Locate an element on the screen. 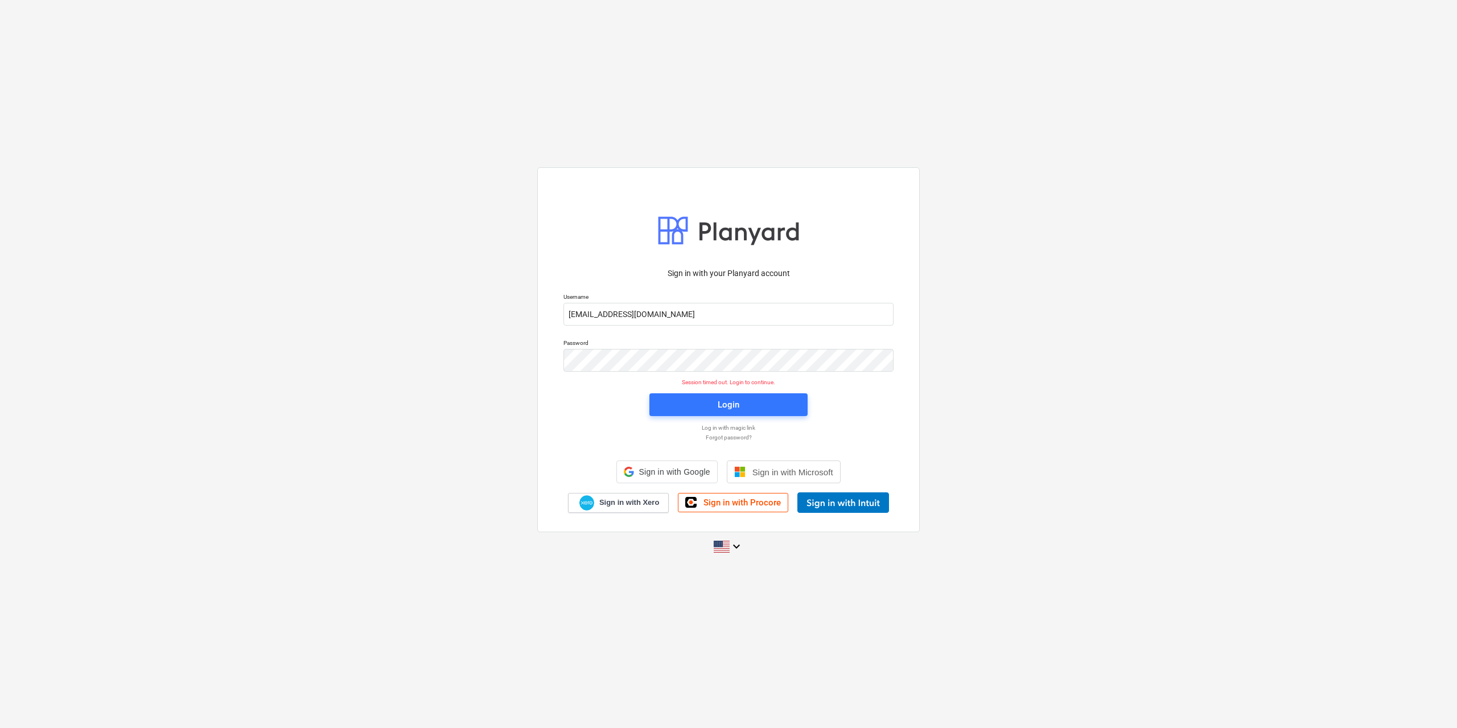  button: Login is located at coordinates (728, 405).